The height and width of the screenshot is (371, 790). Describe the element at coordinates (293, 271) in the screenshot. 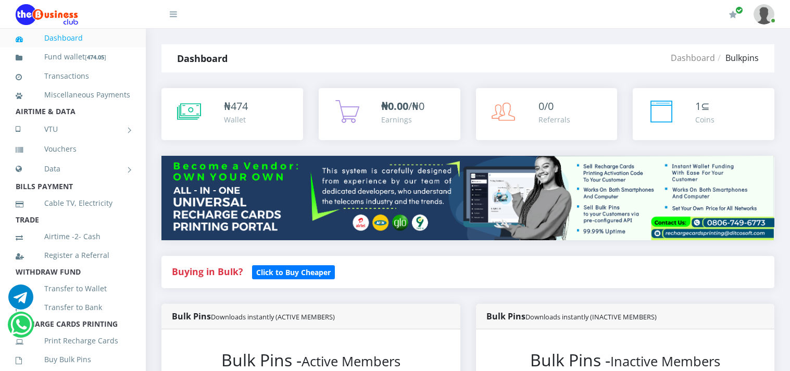

I see `a: Click to Buy Cheaper` at that location.